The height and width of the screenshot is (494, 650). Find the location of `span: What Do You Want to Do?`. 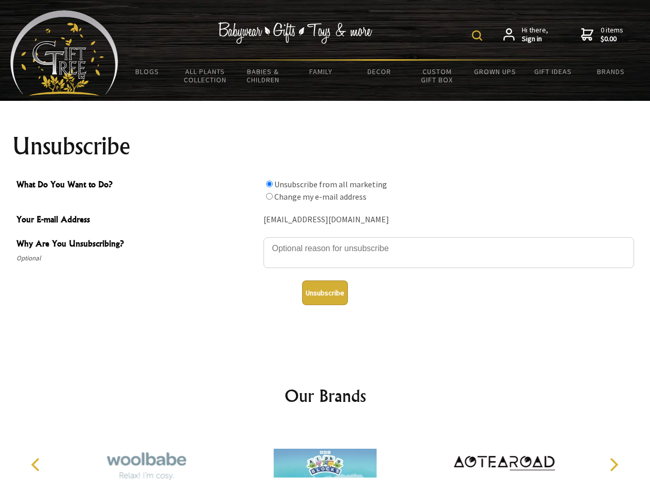

span: What Do You Want to Do? is located at coordinates (137, 185).